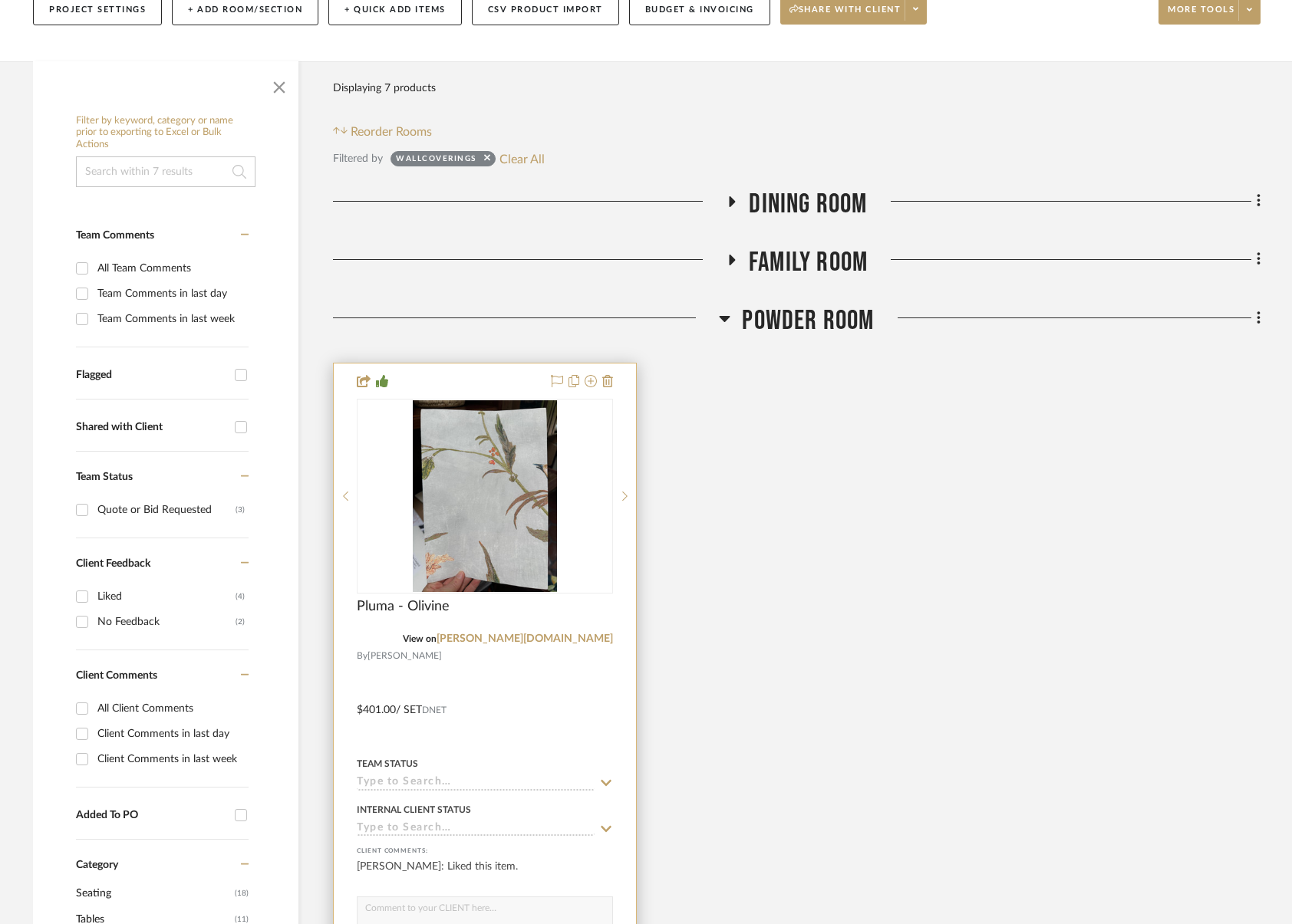 The image size is (1292, 924). Describe the element at coordinates (104, 477) in the screenshot. I see `span: Team Status` at that location.